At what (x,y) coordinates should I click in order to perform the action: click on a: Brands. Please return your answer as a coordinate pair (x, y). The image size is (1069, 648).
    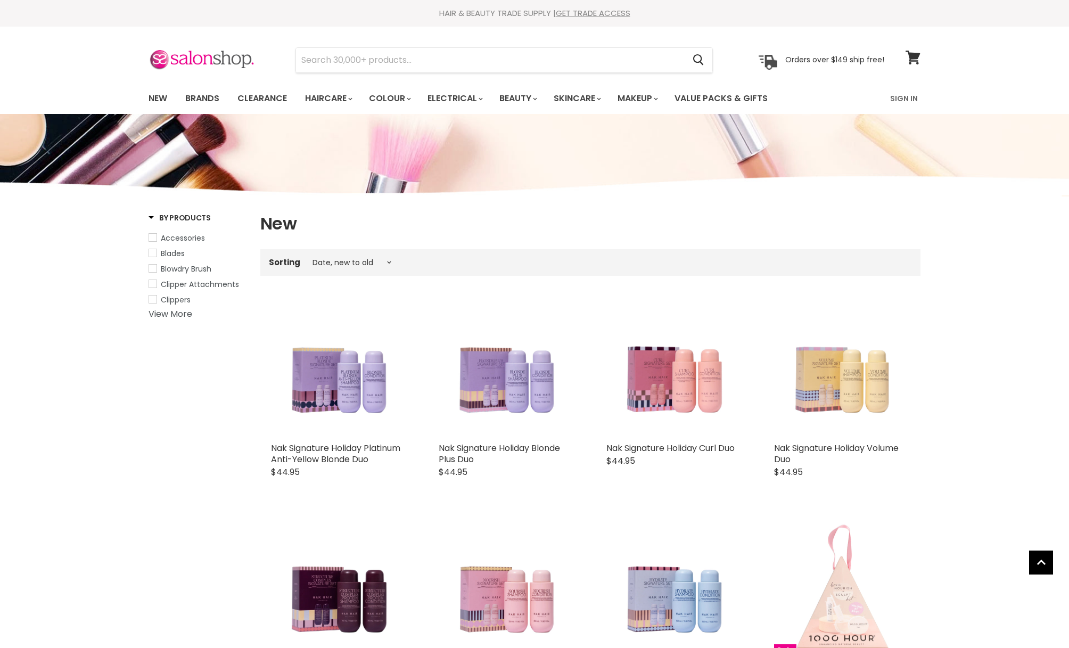
    Looking at the image, I should click on (202, 98).